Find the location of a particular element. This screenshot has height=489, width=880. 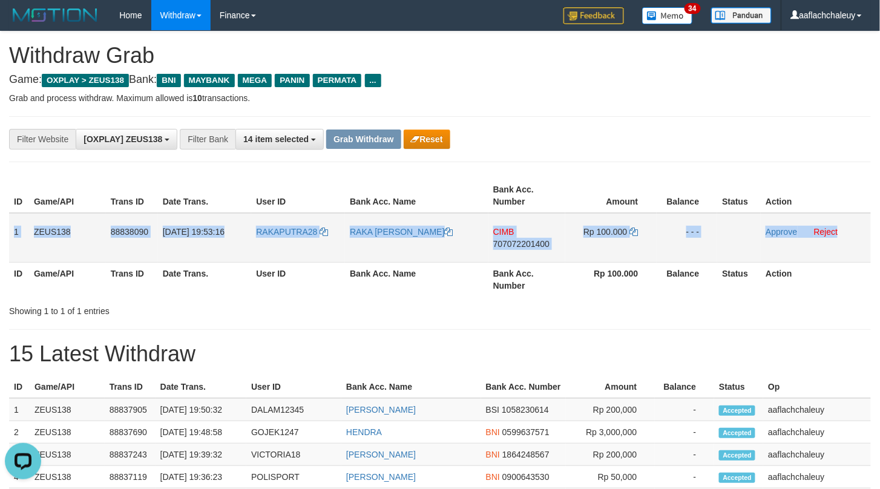

td: GOJEK1247 is located at coordinates (294, 432).